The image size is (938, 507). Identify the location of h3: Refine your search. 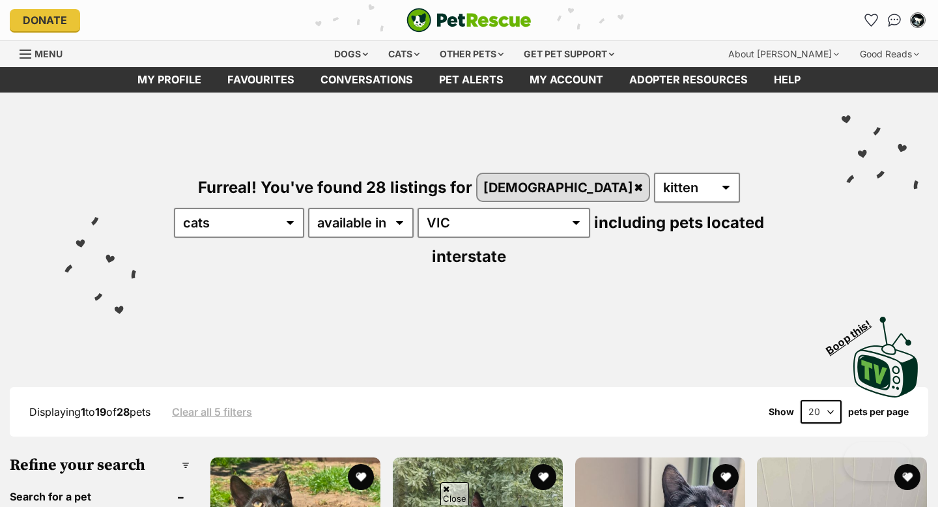
(100, 465).